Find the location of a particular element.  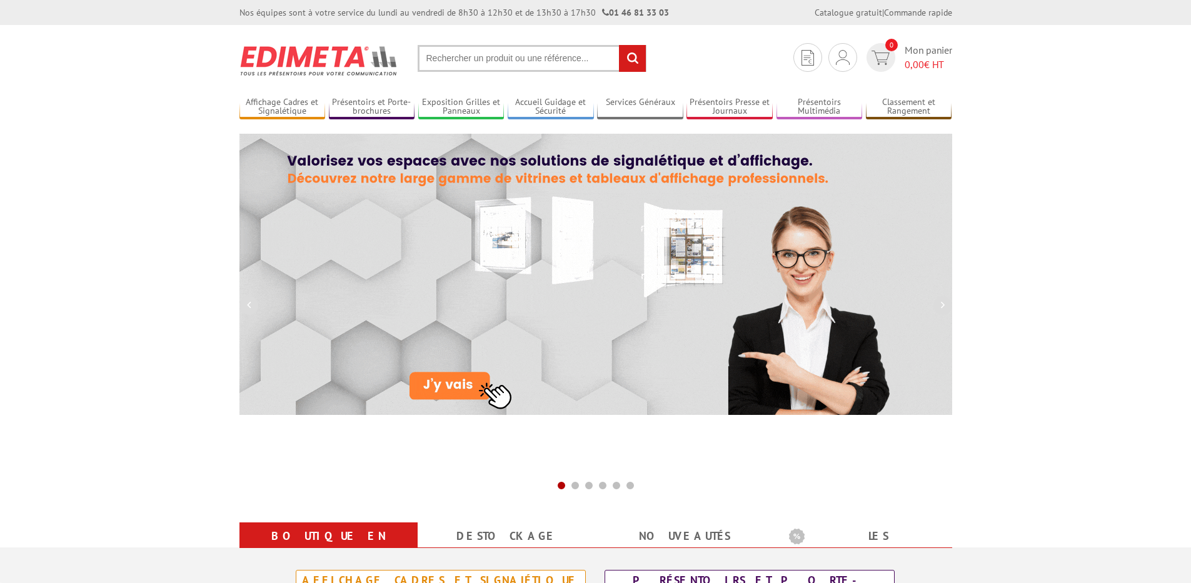

div: Nos équipes sont à votre service du lundi au vendredi de 8h30 à 12h30 et de 13h30 à 17h30 is located at coordinates (454, 13).